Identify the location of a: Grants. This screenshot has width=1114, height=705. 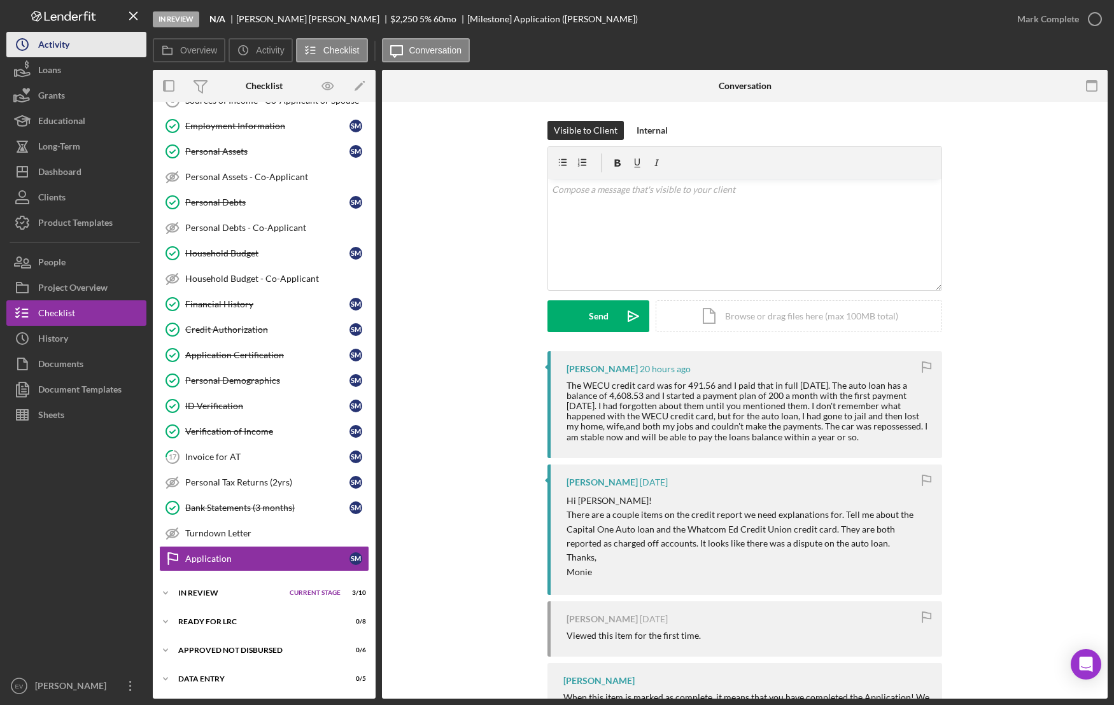
(76, 95).